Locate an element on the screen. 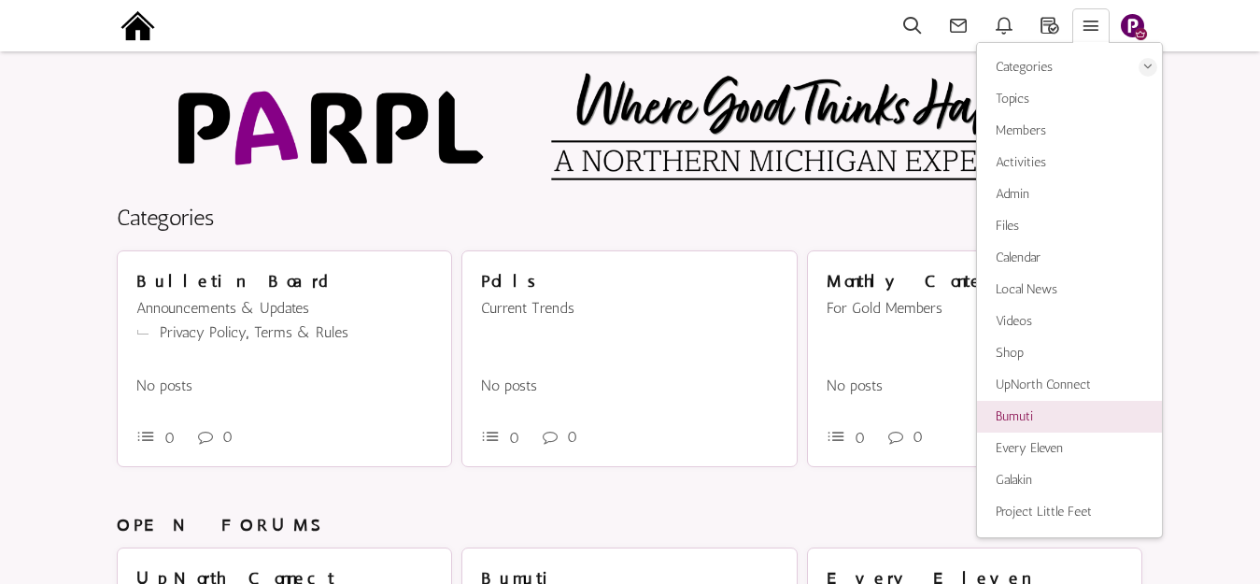  span: Galakin is located at coordinates (1013, 479).